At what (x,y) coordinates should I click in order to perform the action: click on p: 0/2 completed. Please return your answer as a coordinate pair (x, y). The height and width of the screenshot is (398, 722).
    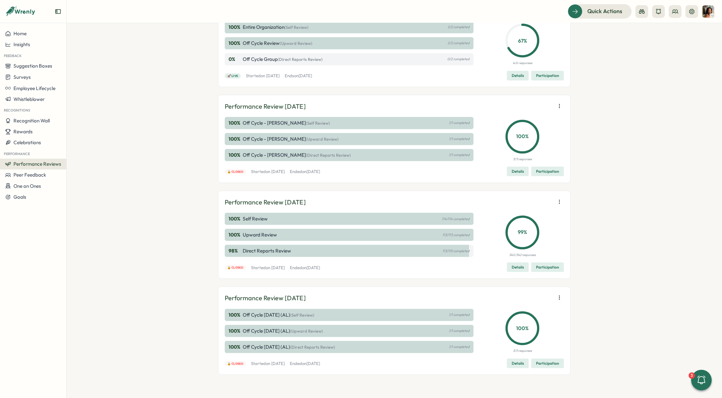
    Looking at the image, I should click on (459, 59).